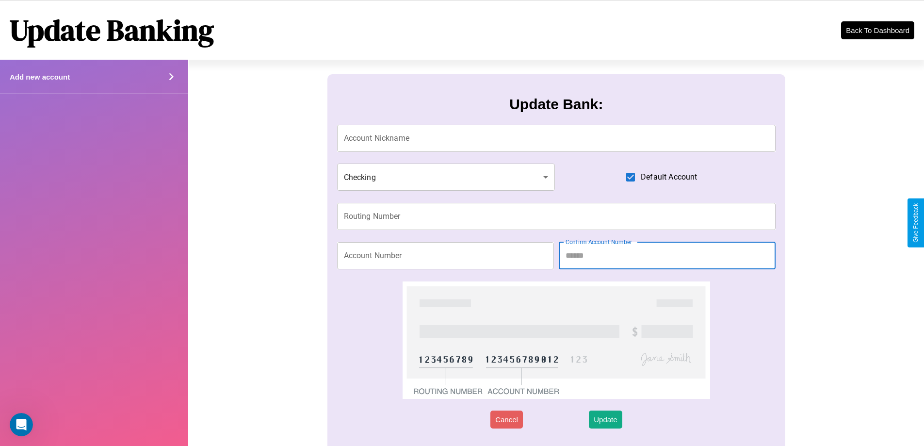 This screenshot has width=924, height=446. What do you see at coordinates (506, 419) in the screenshot?
I see `button: Cancel` at bounding box center [506, 419].